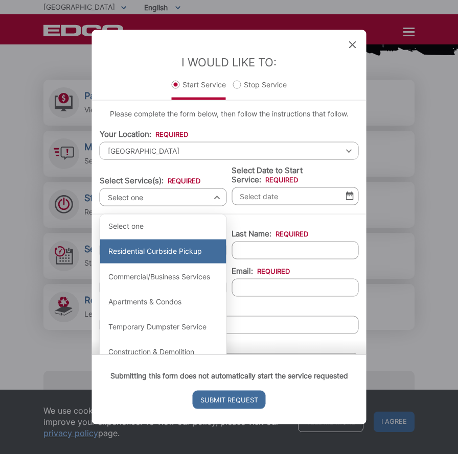  Describe the element at coordinates (144, 134) in the screenshot. I see `label: Your Location:` at that location.